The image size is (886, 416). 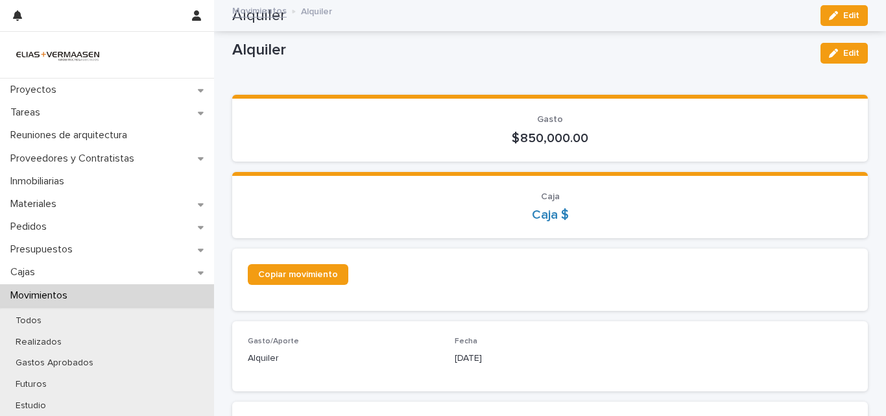 What do you see at coordinates (75, 158) in the screenshot?
I see `p: Proveedores y Contratistas` at bounding box center [75, 158].